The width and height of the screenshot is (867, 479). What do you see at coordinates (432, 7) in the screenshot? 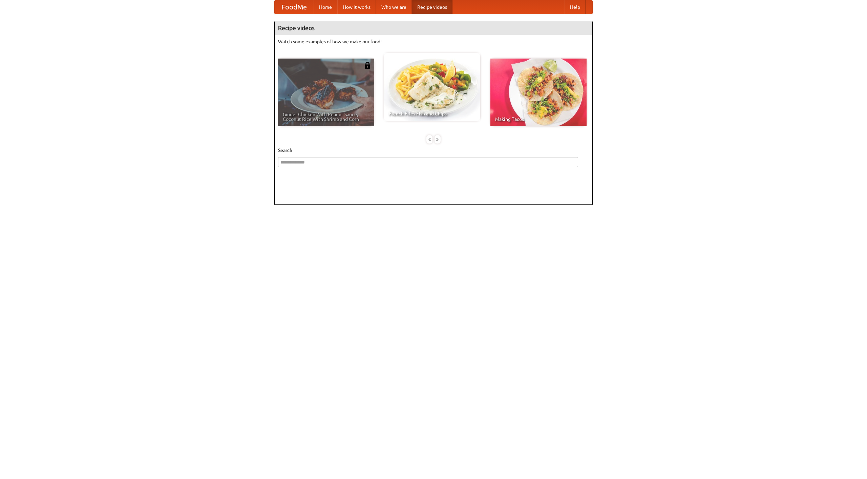
I see `a: Recipe videos` at bounding box center [432, 7].